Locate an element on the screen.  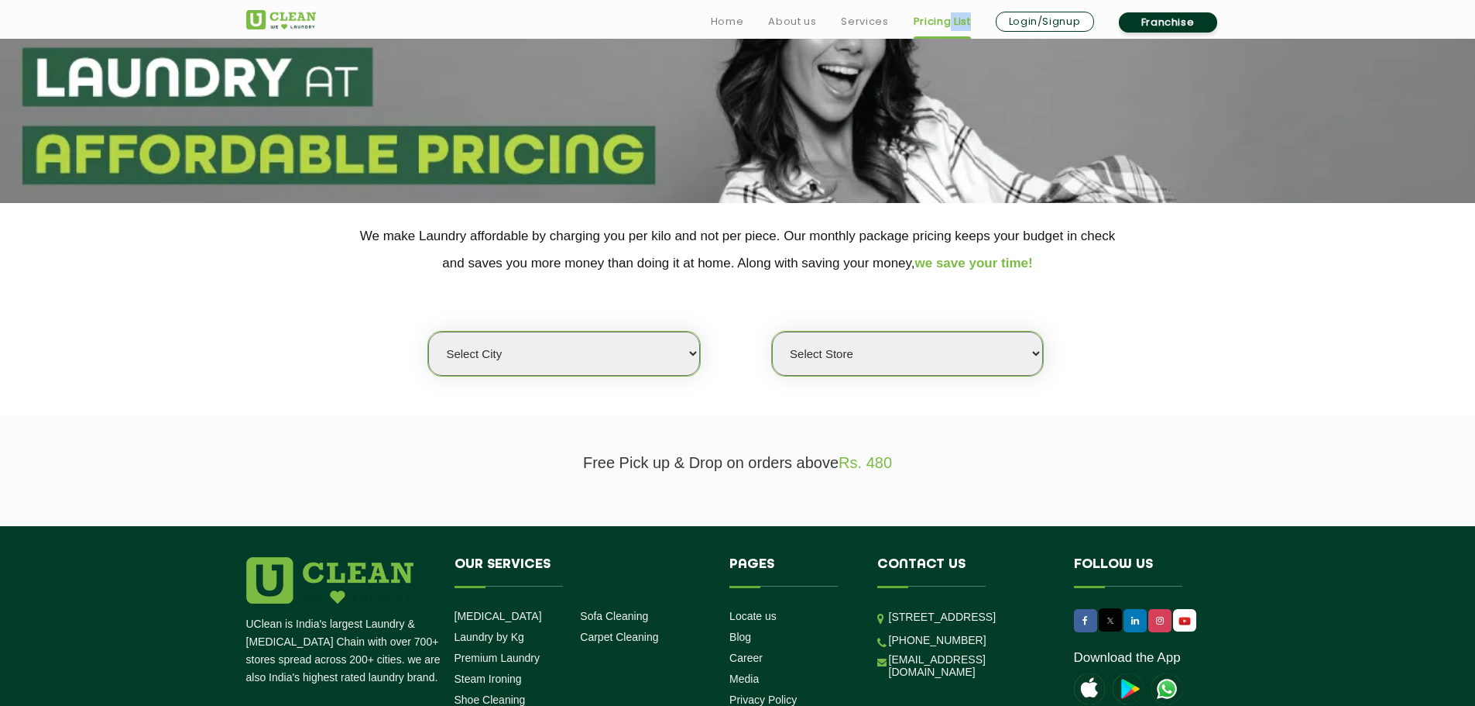
span: Rs. 480 is located at coordinates (865, 462).